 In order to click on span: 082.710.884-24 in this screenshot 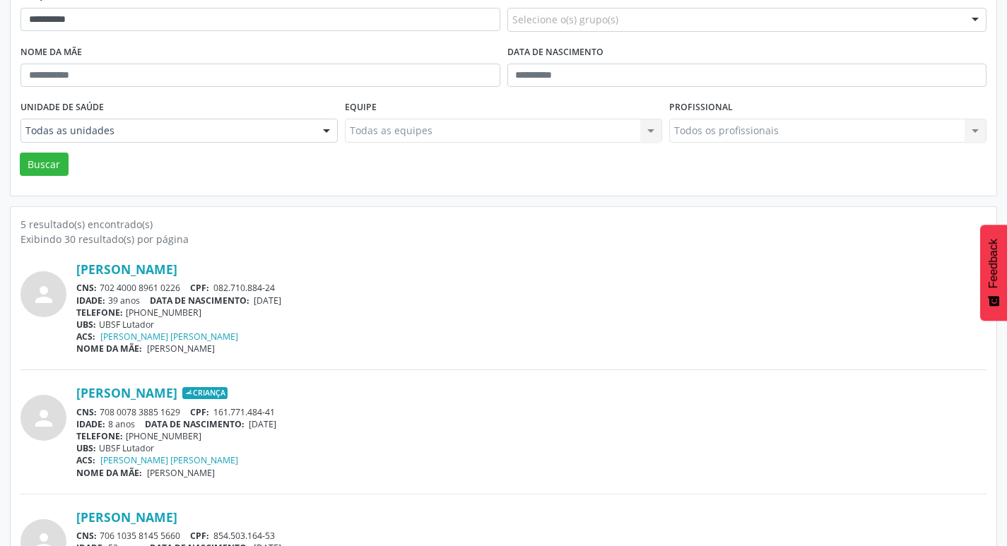, I will do `click(244, 288)`.